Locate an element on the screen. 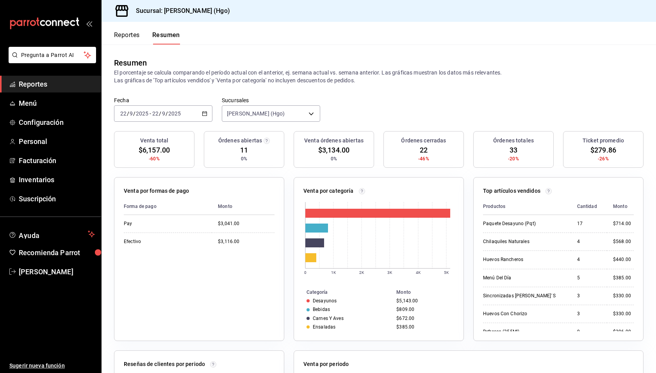  div: Pay is located at coordinates (163, 224).